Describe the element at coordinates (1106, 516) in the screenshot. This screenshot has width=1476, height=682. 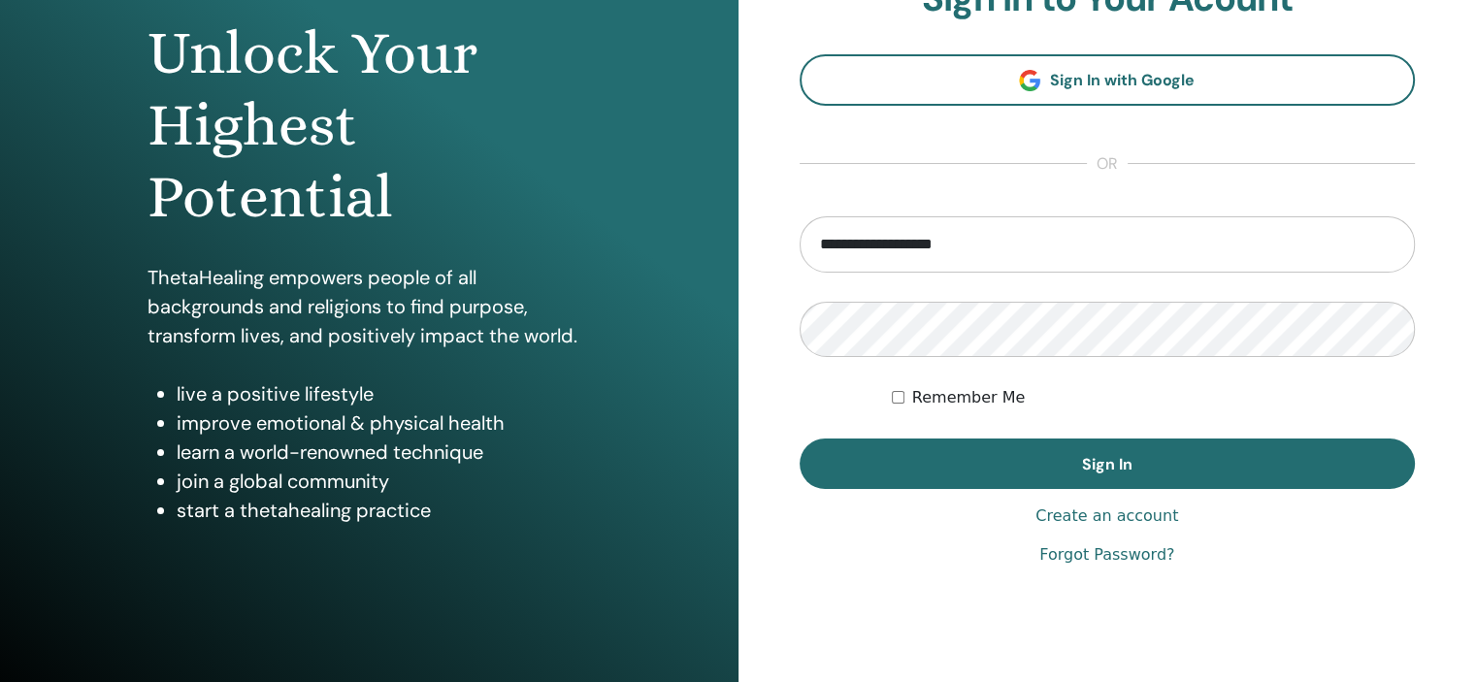
I see `a: Create an account` at that location.